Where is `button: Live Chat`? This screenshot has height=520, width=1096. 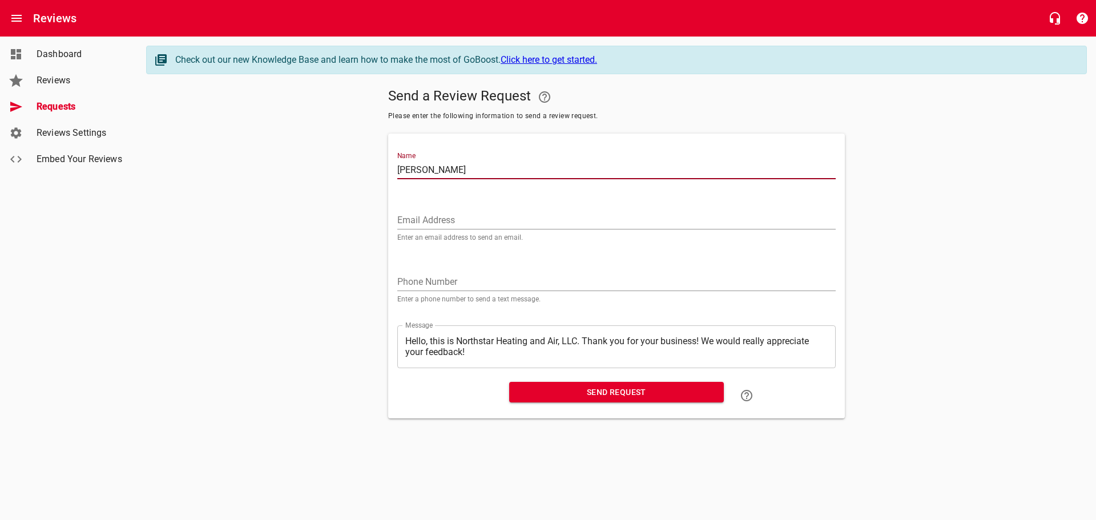 button: Live Chat is located at coordinates (1054, 18).